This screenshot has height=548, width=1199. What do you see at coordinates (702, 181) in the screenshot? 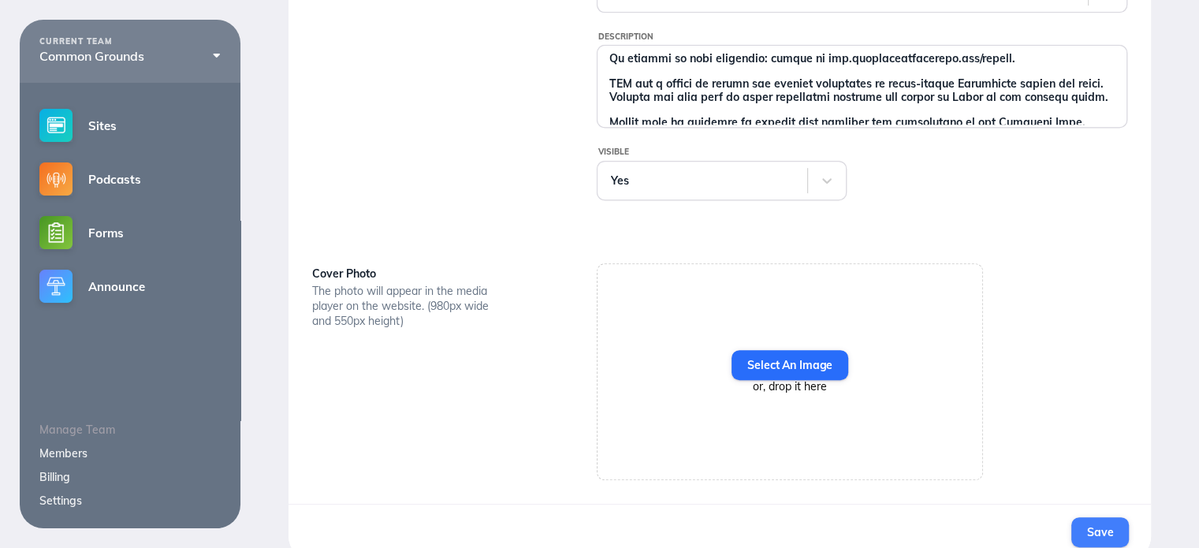
I see `div: Yes` at bounding box center [702, 181].